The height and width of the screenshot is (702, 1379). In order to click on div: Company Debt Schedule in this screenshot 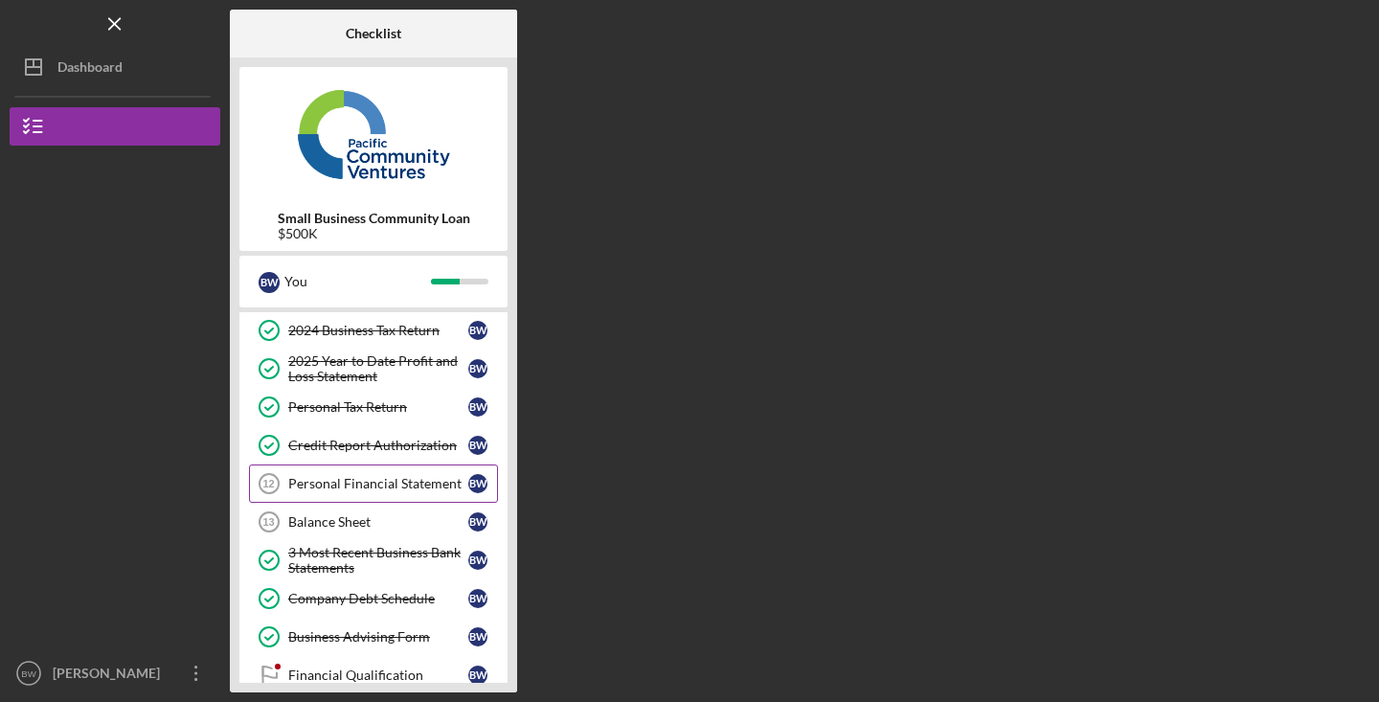, I will do `click(378, 599)`.